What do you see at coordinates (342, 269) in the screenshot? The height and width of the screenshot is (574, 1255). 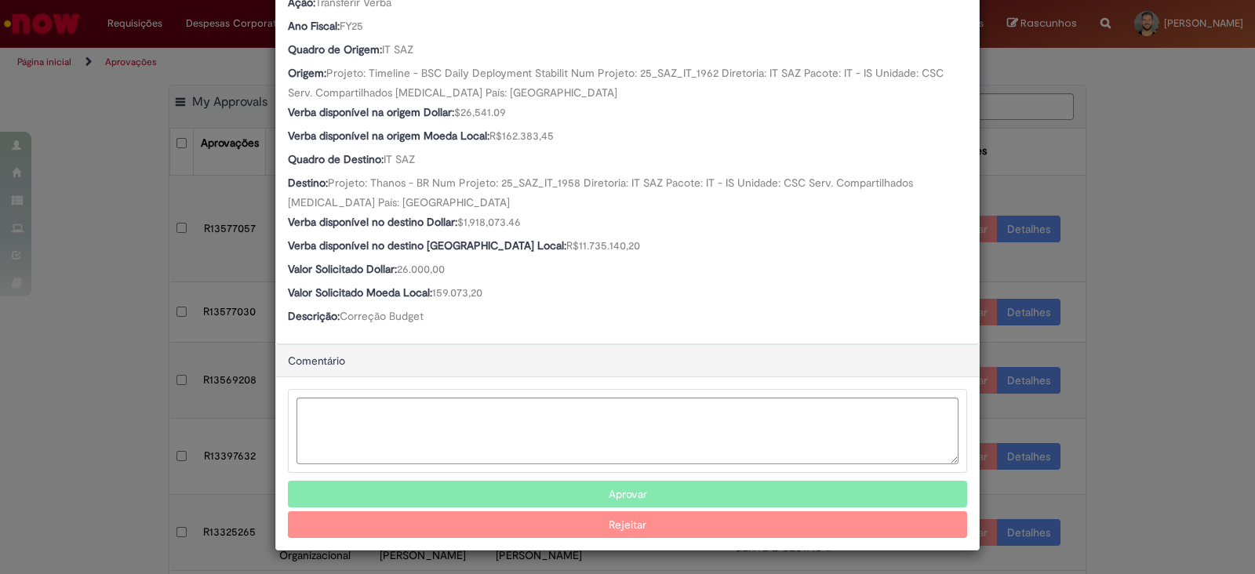 I see `b: Valor Solicitado Dollar:` at bounding box center [342, 269].